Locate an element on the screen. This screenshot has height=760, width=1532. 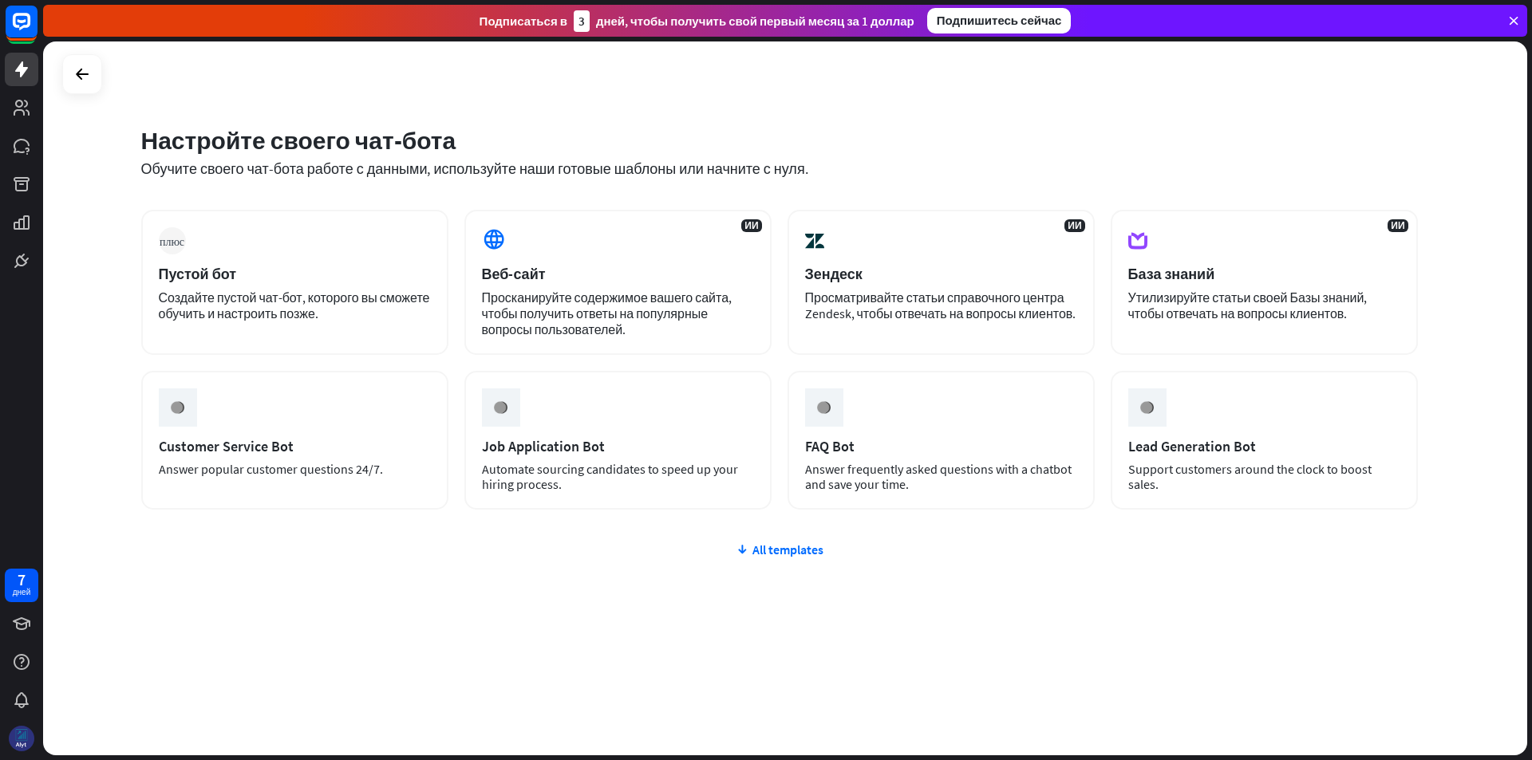
div: Lead Generation Bot is located at coordinates (1263, 446).